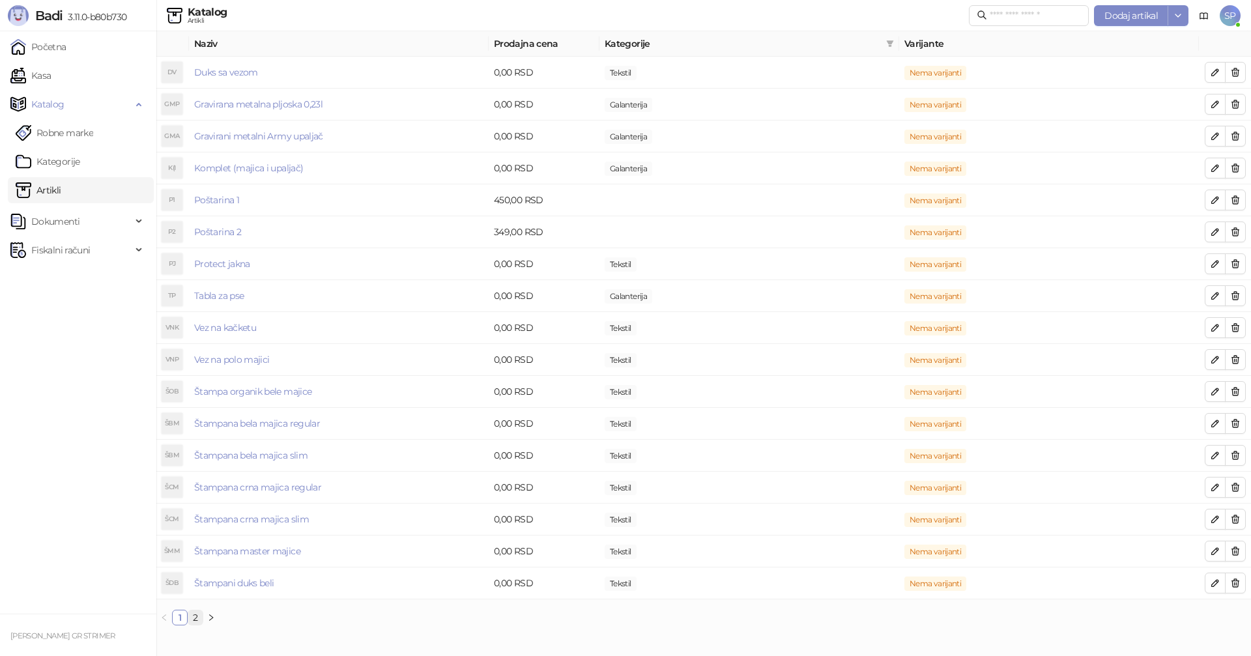 Image resolution: width=1251 pixels, height=656 pixels. I want to click on button: Dodaj artikal, so click(1131, 16).